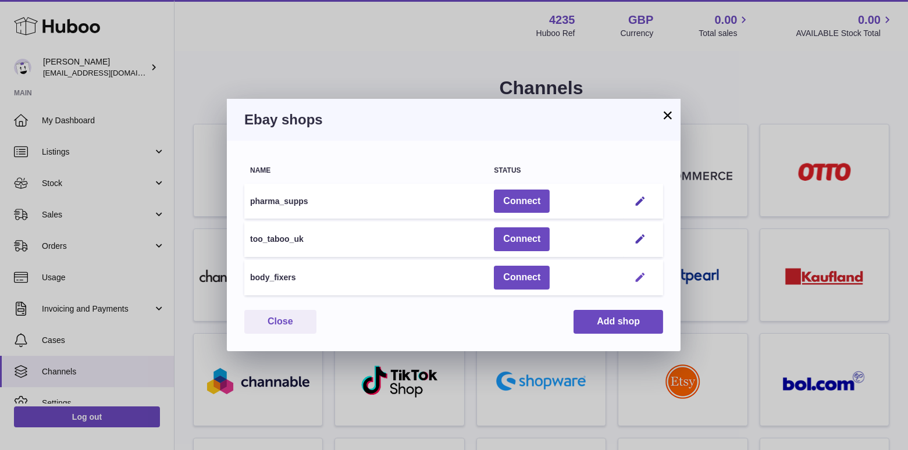  I want to click on td: pharma_supps, so click(366, 201).